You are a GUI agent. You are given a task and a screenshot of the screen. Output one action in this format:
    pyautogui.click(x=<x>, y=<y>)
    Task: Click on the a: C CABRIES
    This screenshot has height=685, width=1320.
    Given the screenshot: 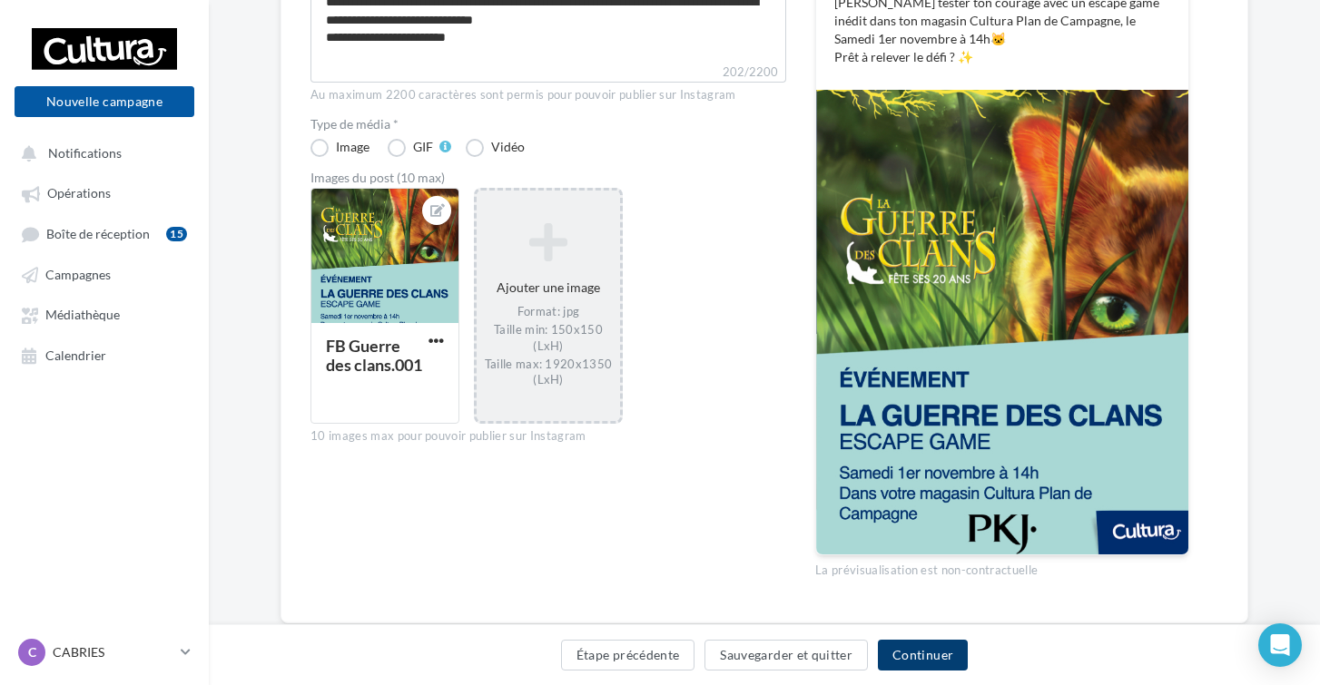 What is the action you would take?
    pyautogui.click(x=104, y=653)
    